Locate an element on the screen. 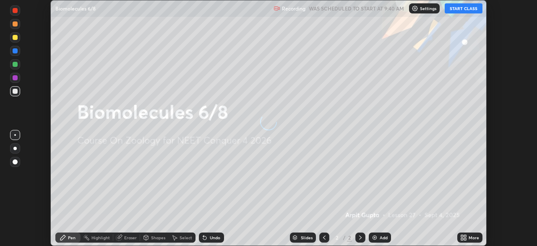 The image size is (537, 246). img: recording.375f2c34.svg is located at coordinates (277, 8).